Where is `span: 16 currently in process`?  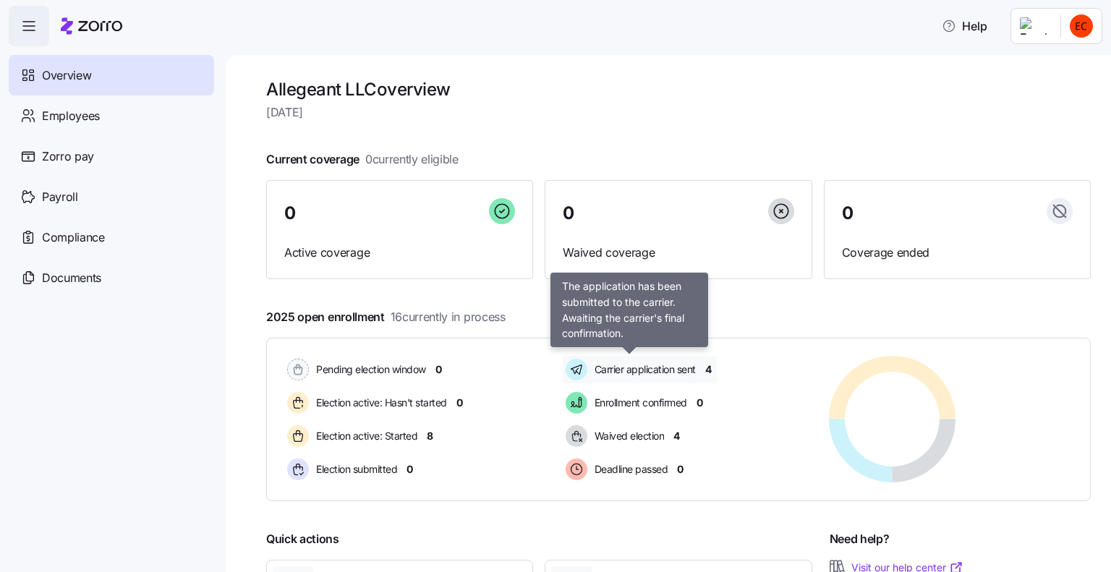
span: 16 currently in process is located at coordinates (448, 317).